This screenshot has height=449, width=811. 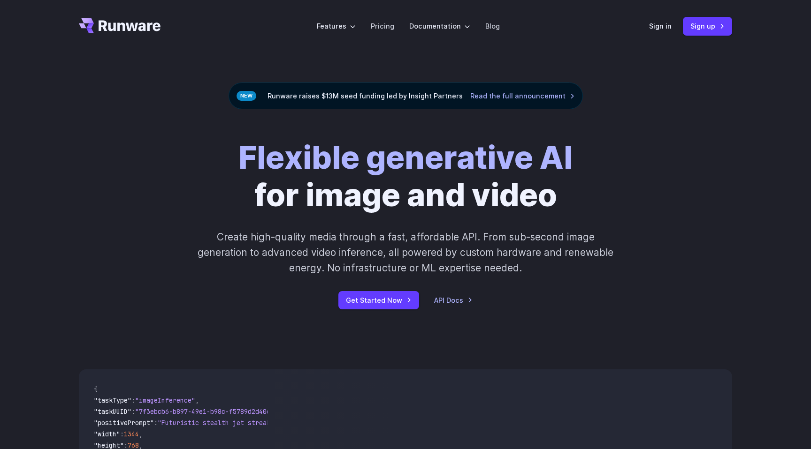 I want to click on h1: for image and video, so click(x=405, y=177).